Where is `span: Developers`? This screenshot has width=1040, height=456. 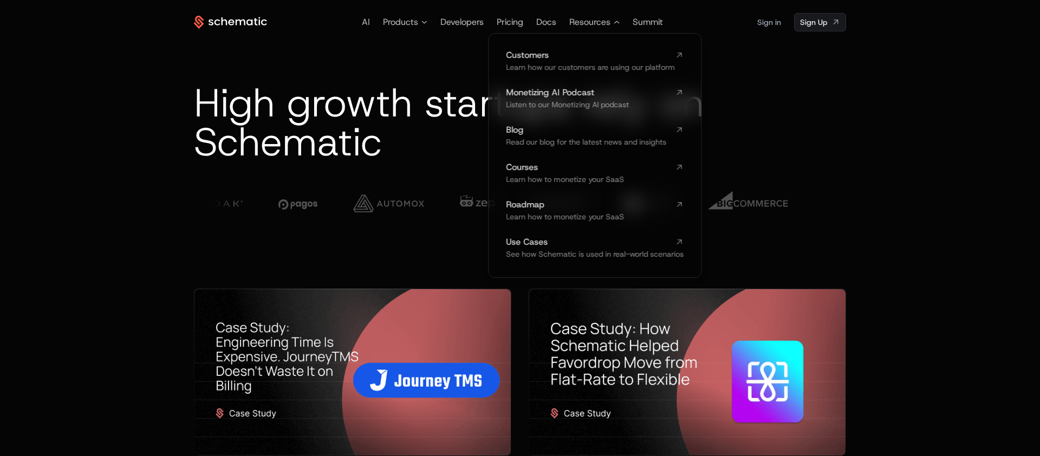 span: Developers is located at coordinates (462, 22).